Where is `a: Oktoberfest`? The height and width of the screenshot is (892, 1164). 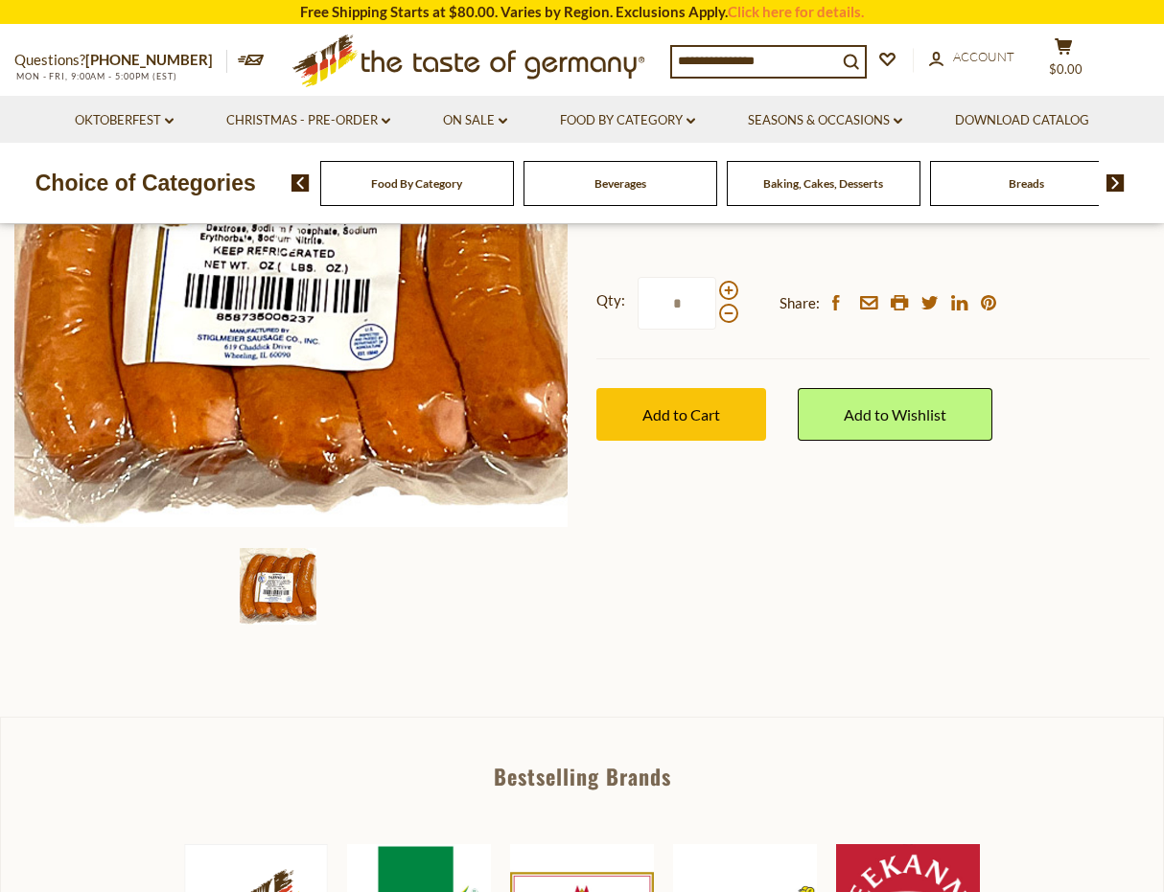
a: Oktoberfest is located at coordinates (124, 121).